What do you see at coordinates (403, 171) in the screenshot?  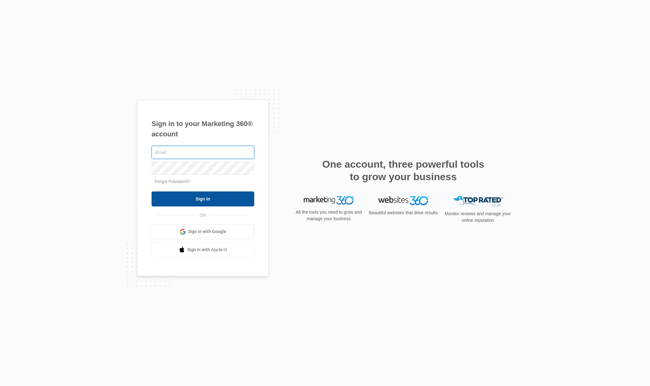 I see `h2: One account, three powerful tools to grow your business` at bounding box center [403, 171].